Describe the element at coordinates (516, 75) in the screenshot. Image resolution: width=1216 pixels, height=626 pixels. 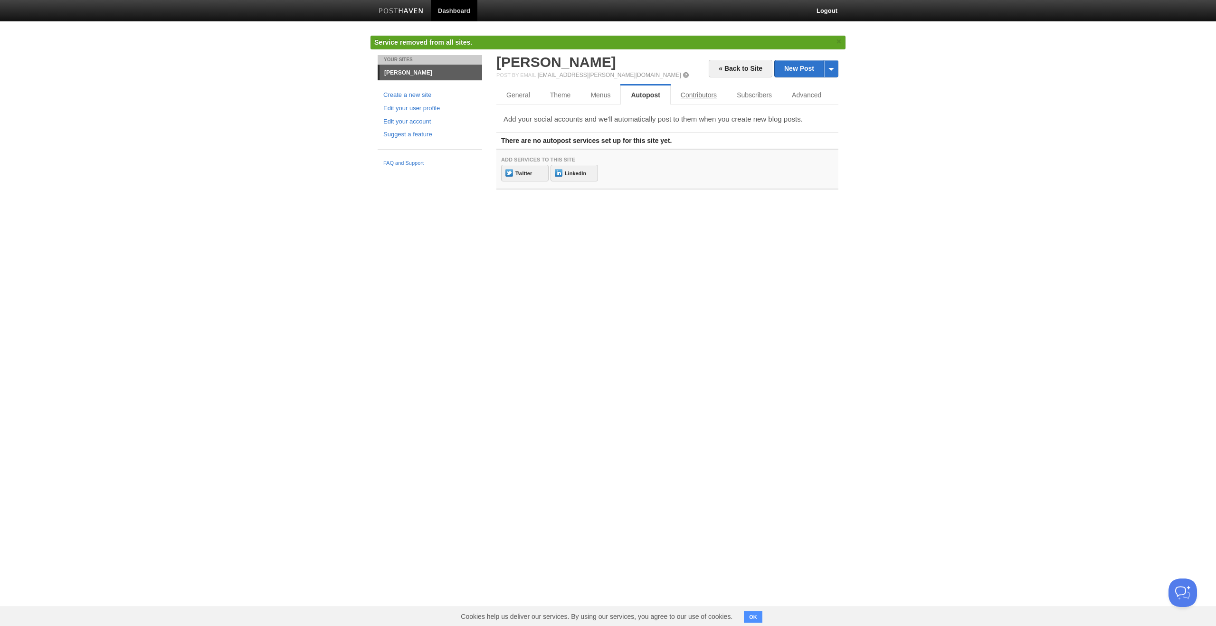
I see `span: Post by Email` at that location.